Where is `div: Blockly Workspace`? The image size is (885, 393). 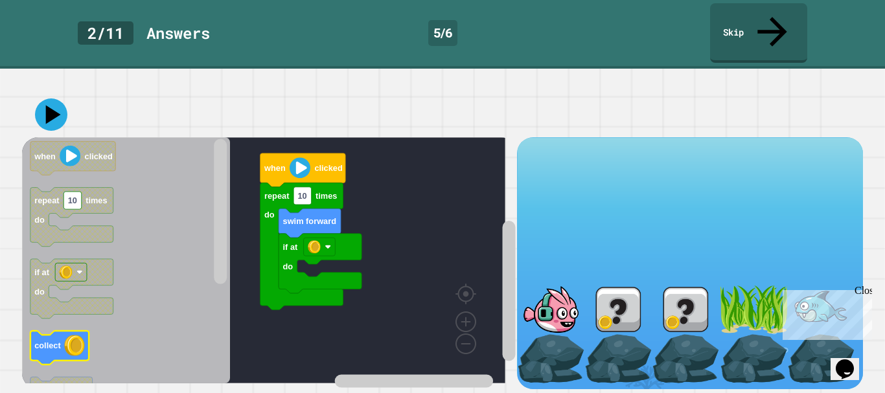 div: Blockly Workspace is located at coordinates (269, 263).